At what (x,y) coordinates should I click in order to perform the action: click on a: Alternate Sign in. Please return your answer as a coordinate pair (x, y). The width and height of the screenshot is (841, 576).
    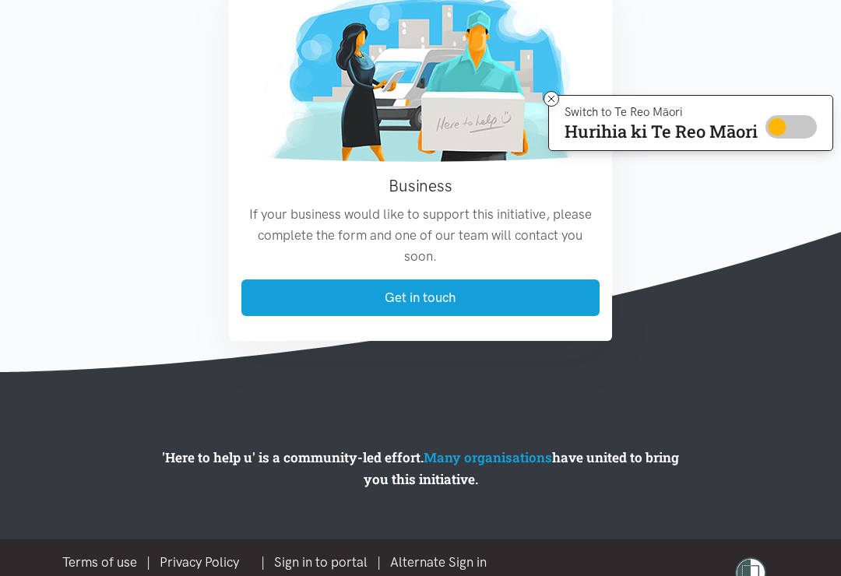
    Looking at the image, I should click on (438, 562).